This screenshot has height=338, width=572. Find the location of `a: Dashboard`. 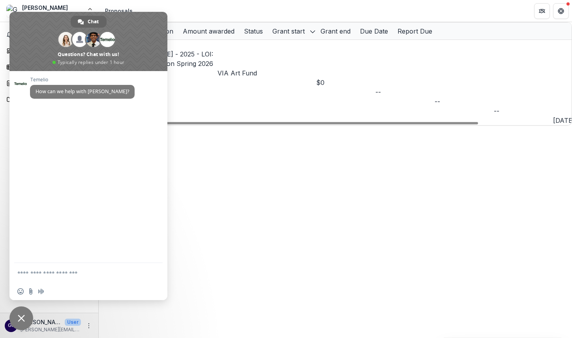

a: Dashboard is located at coordinates (49, 50).